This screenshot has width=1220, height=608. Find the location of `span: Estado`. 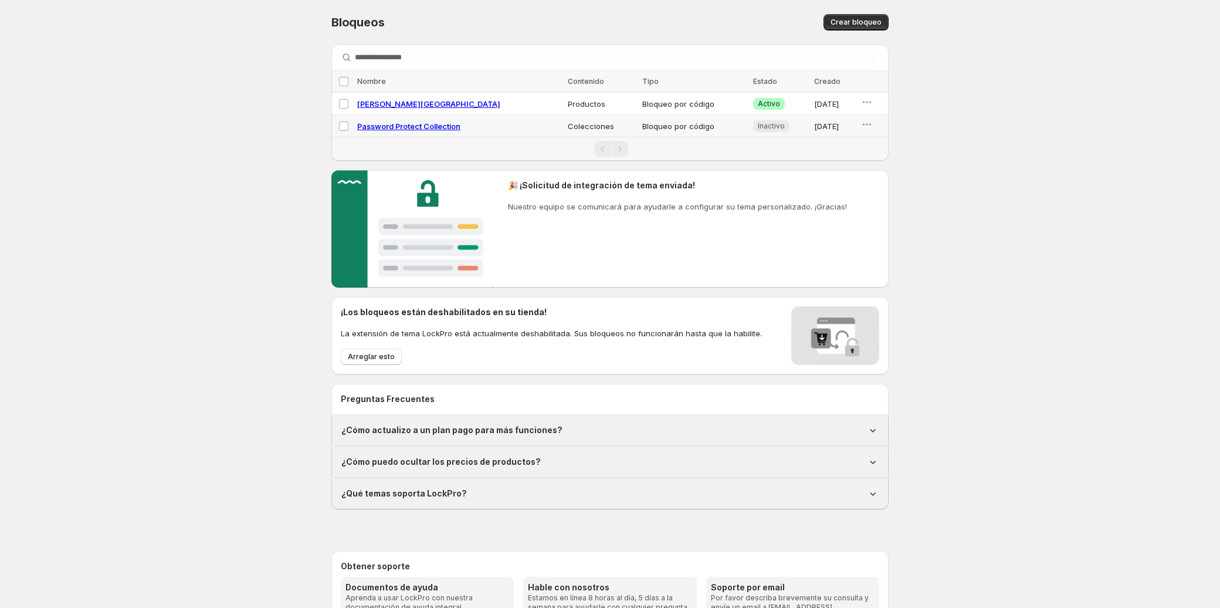

span: Estado is located at coordinates (765, 81).